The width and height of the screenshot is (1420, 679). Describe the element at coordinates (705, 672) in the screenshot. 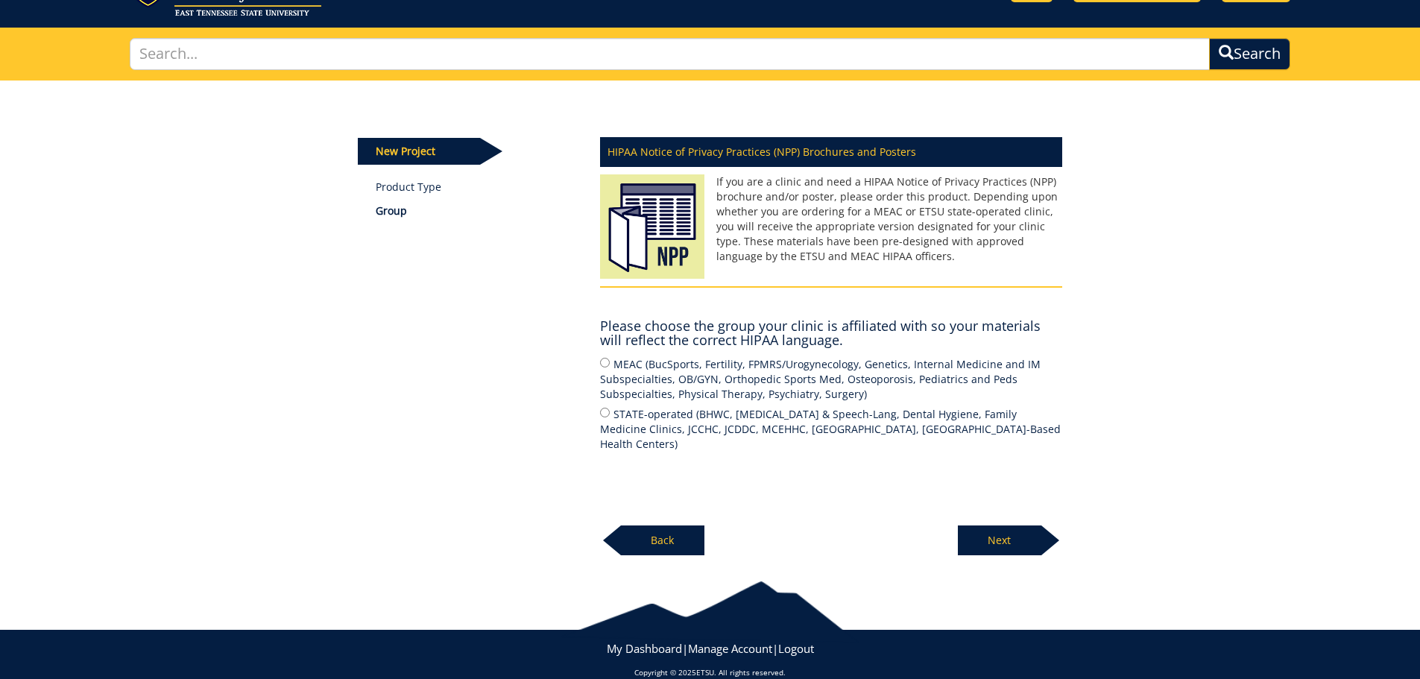

I see `a: ETSU` at that location.